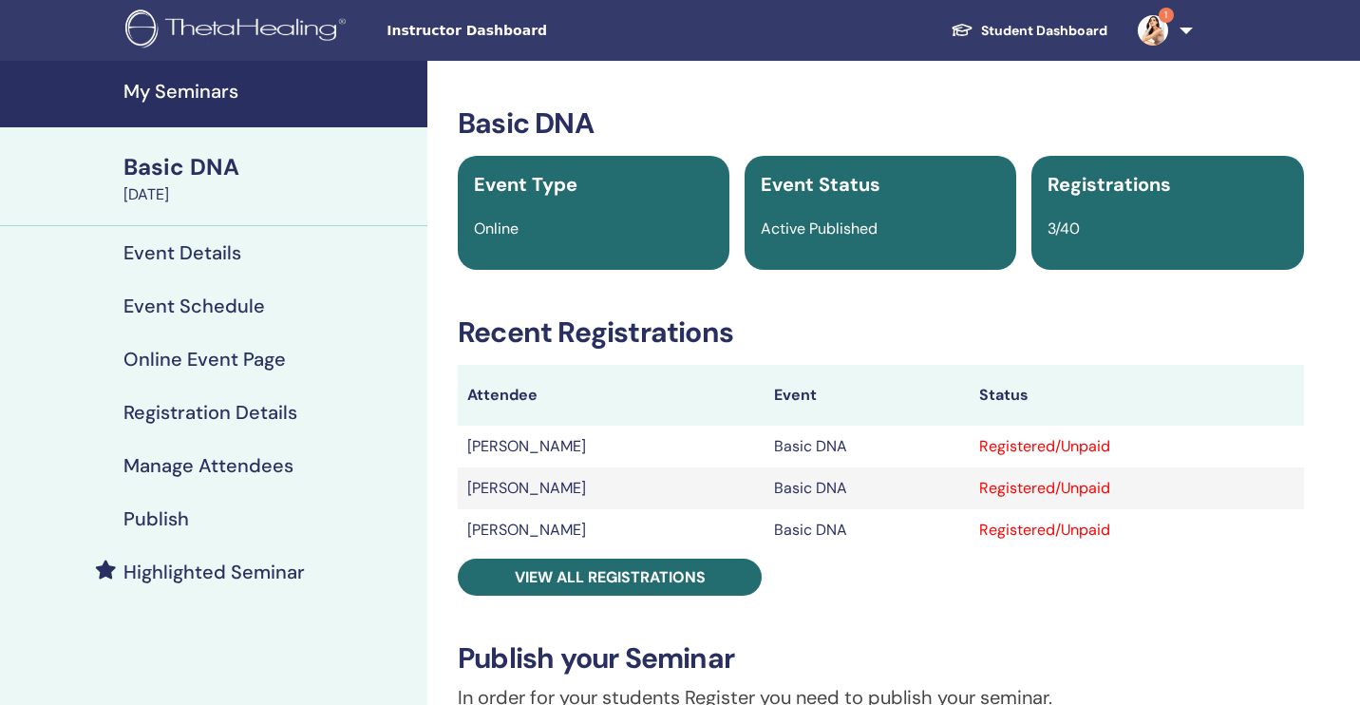 Image resolution: width=1360 pixels, height=705 pixels. What do you see at coordinates (270, 167) in the screenshot?
I see `div: Basic DNA` at bounding box center [270, 167].